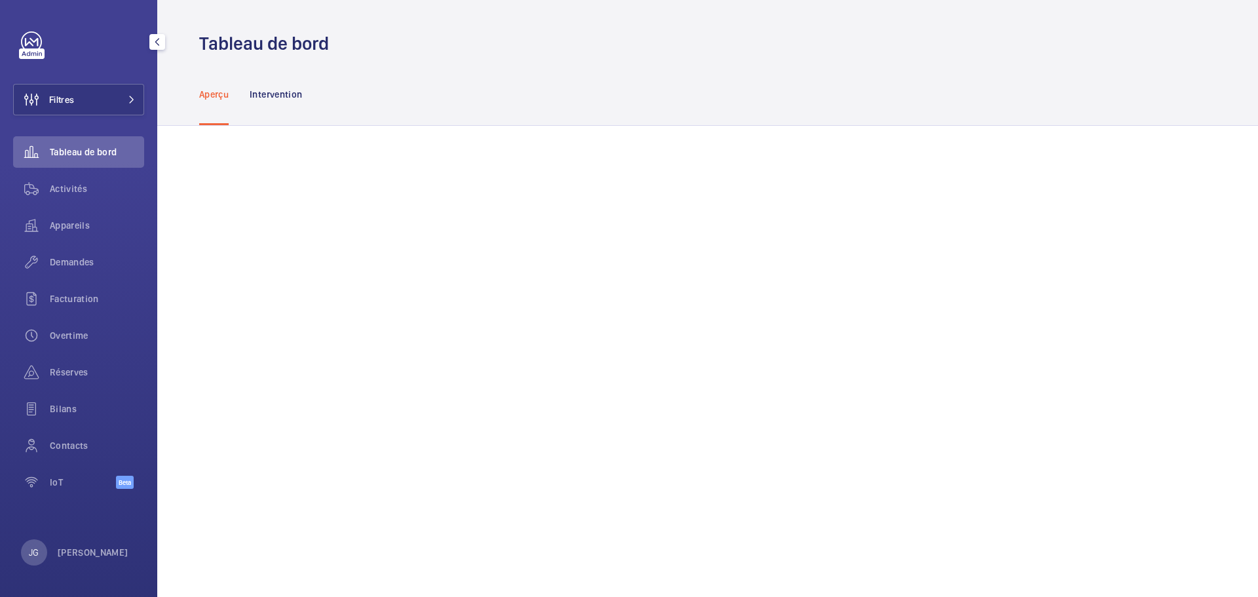 The height and width of the screenshot is (597, 1258). What do you see at coordinates (97, 189) in the screenshot?
I see `span: Activités` at bounding box center [97, 189].